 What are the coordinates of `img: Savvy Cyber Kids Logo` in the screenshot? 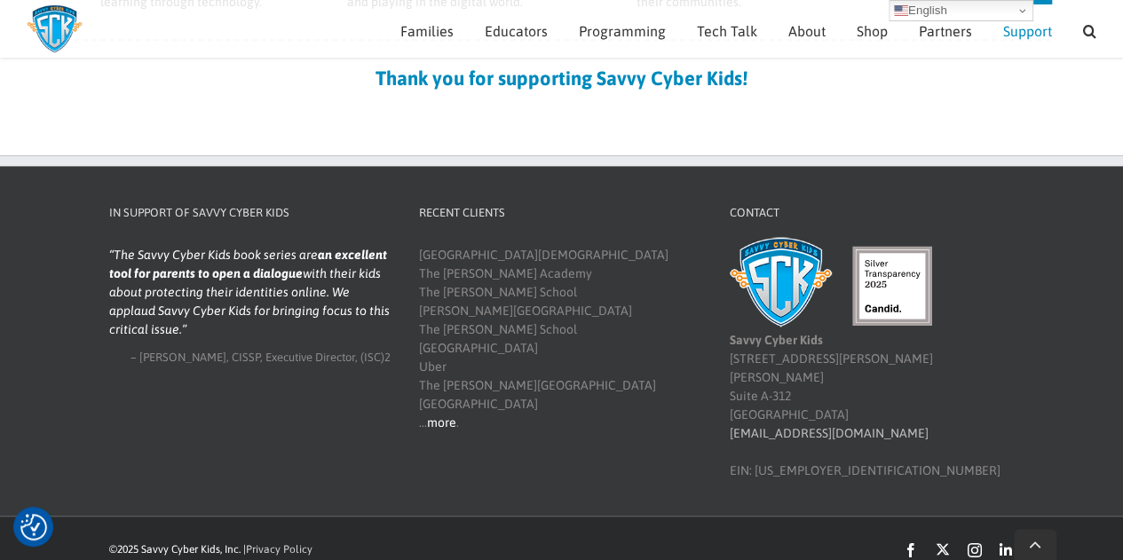 It's located at (54, 28).